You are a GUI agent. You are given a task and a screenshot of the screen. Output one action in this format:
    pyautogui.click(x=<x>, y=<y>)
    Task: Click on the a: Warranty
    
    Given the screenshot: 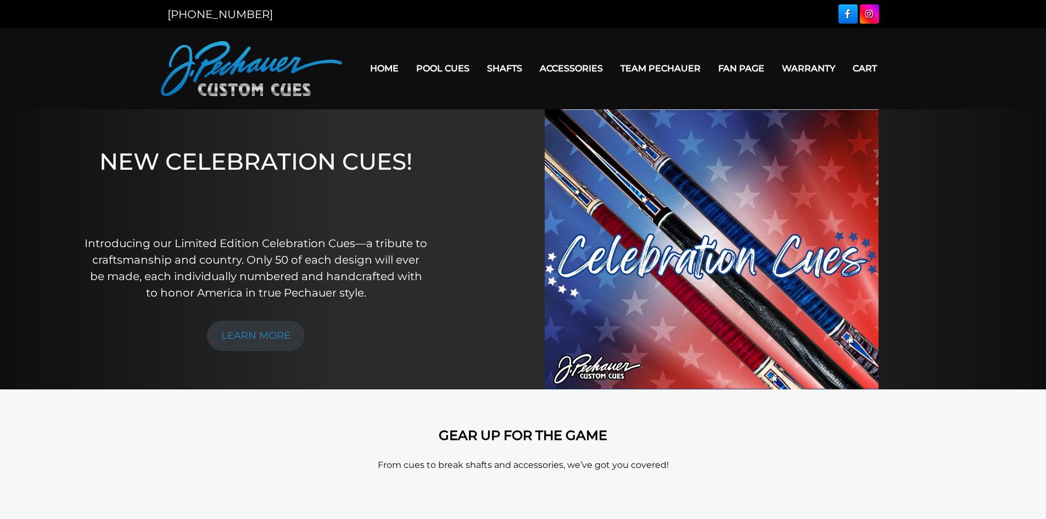 What is the action you would take?
    pyautogui.click(x=808, y=68)
    